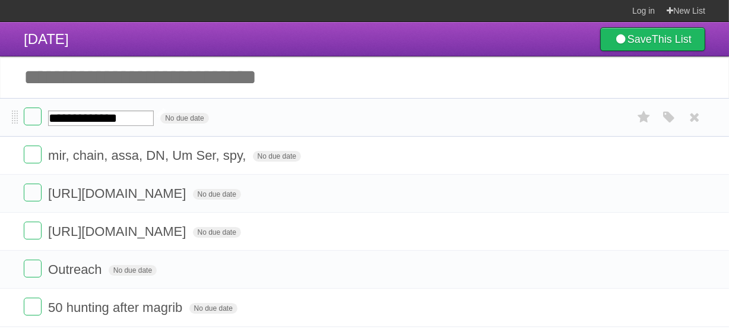  What do you see at coordinates (77, 269) in the screenshot?
I see `span: Outreach` at bounding box center [77, 269].